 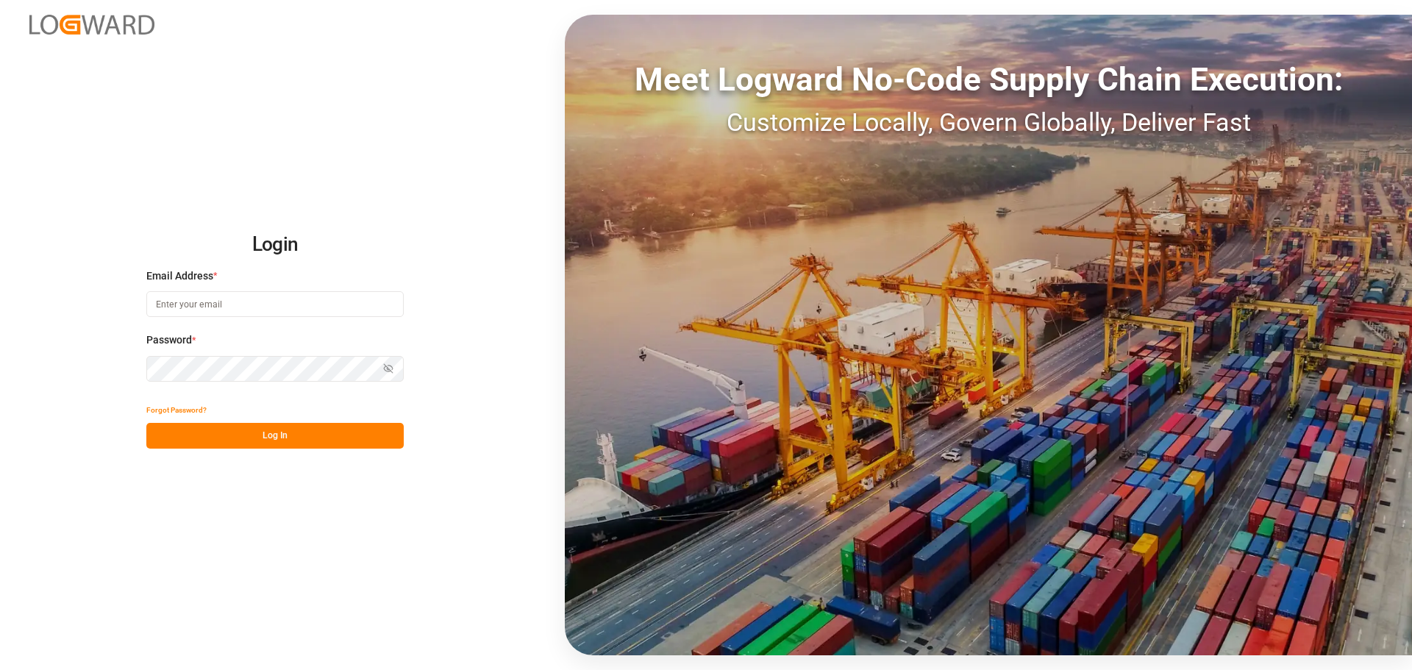 I want to click on img: Logward_new_orange.png, so click(x=92, y=24).